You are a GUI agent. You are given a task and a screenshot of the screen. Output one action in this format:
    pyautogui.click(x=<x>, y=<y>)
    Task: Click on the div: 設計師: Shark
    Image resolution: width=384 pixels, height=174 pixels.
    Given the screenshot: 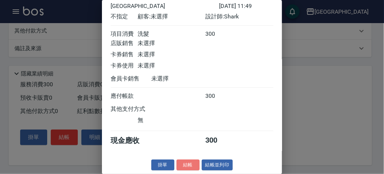 What is the action you would take?
    pyautogui.click(x=240, y=17)
    